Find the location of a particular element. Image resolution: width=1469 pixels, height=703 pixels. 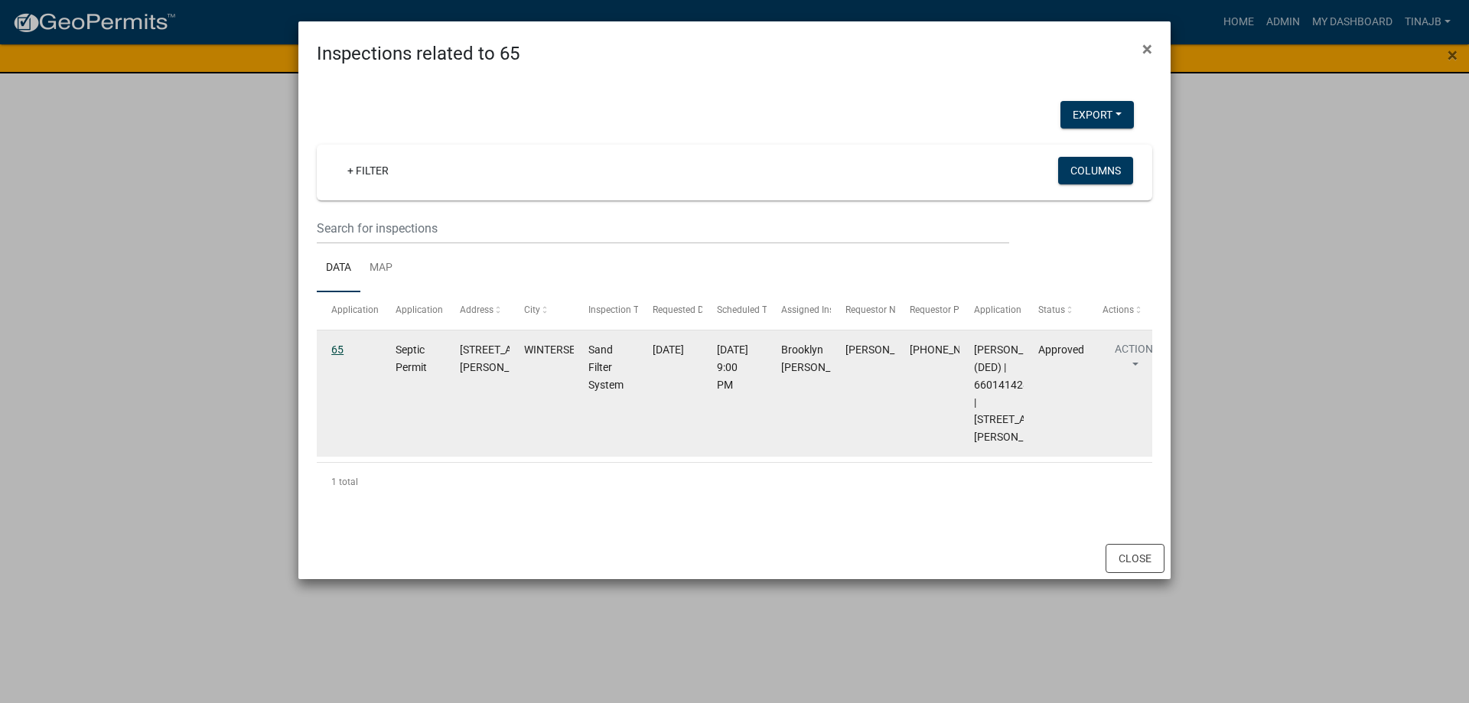

span: Scheduled Time is located at coordinates (750, 310).